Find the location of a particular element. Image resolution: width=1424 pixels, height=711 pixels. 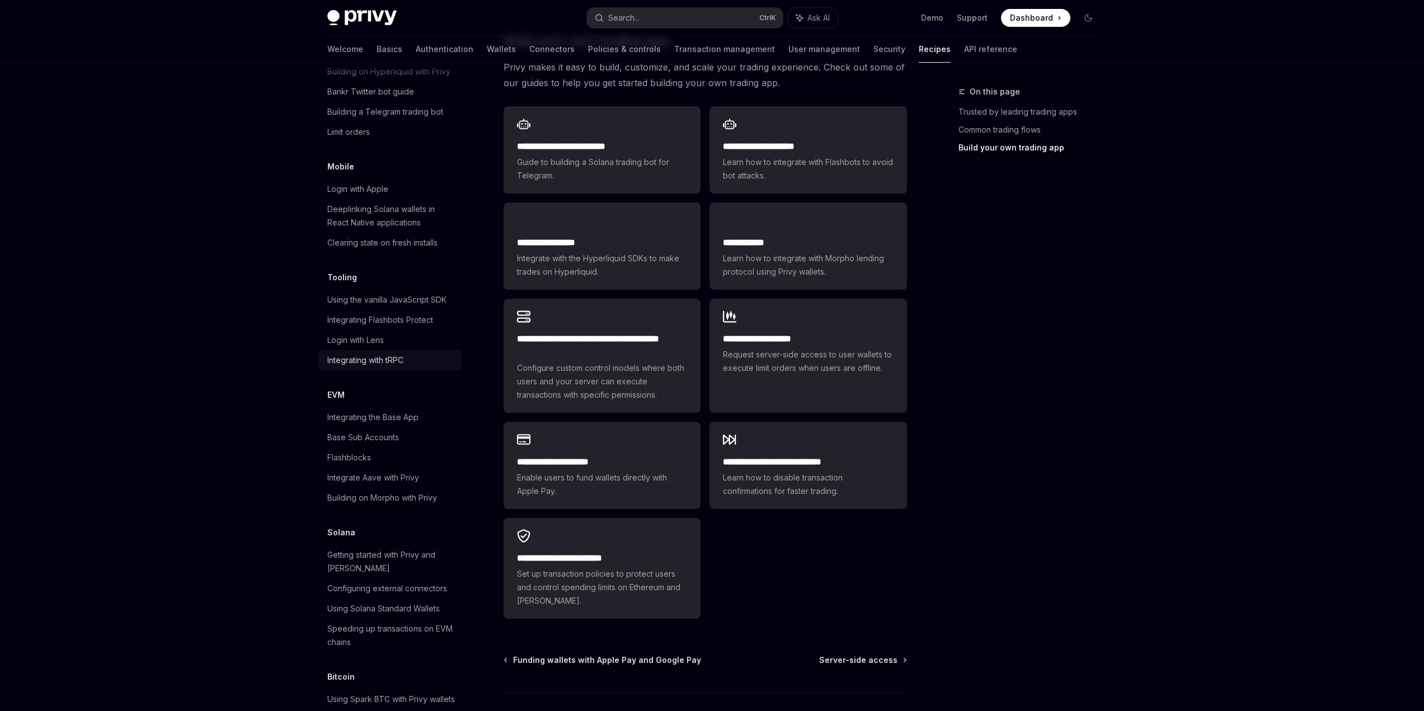

a: Connectors is located at coordinates (552, 49).